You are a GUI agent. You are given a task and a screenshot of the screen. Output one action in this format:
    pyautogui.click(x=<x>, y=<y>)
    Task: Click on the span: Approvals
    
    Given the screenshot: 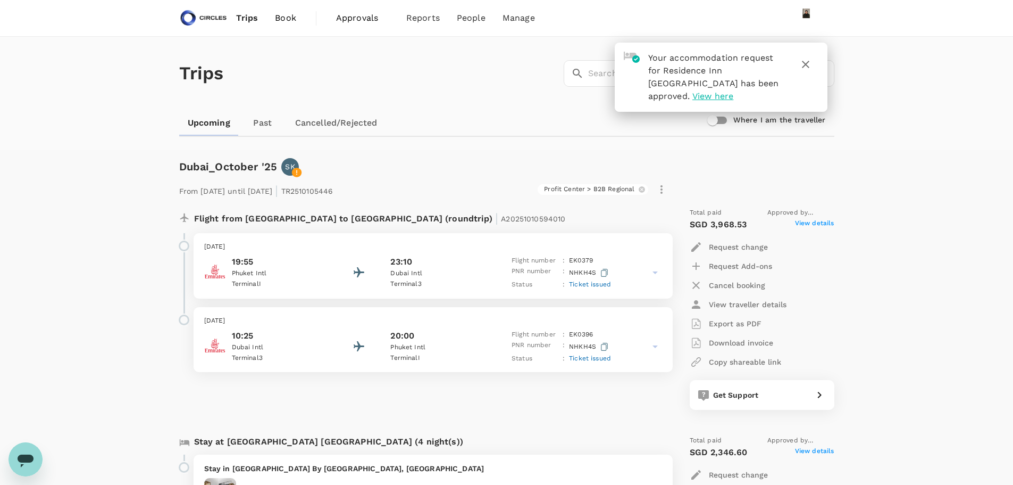 What is the action you would take?
    pyautogui.click(x=363, y=18)
    